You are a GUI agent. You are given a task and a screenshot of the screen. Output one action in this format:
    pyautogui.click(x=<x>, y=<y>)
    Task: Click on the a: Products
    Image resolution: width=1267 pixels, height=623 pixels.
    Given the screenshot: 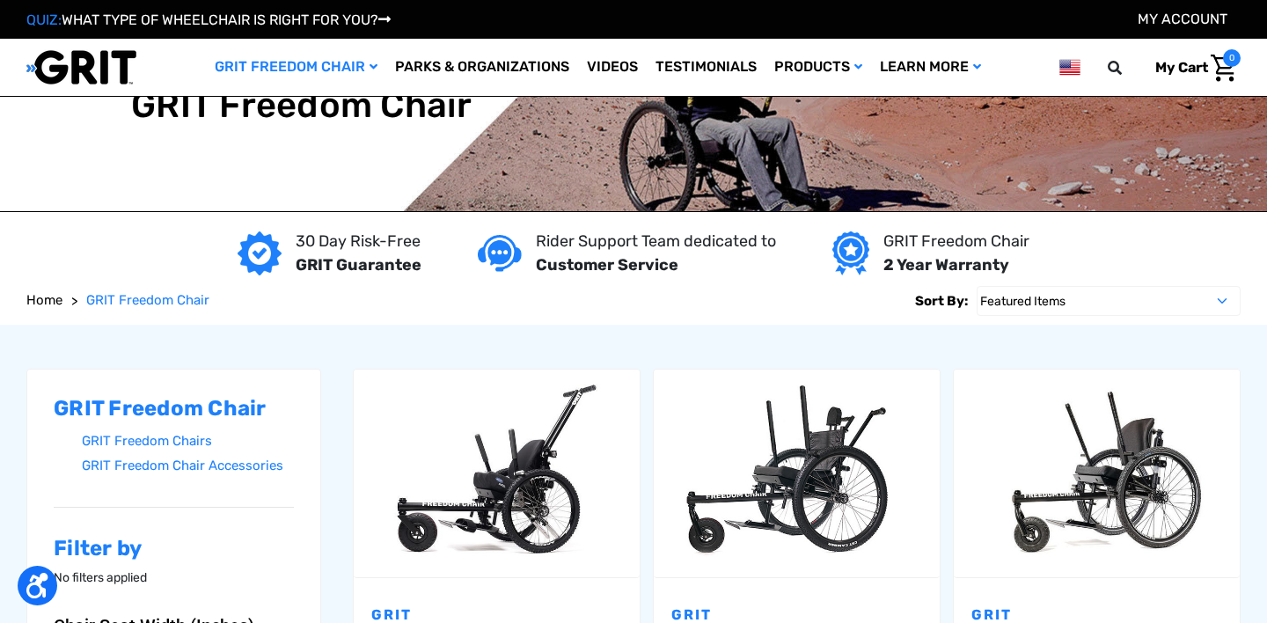 What is the action you would take?
    pyautogui.click(x=818, y=67)
    